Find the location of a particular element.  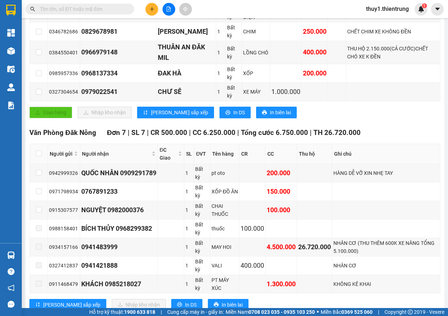

th: Ghi chú is located at coordinates (386, 154).